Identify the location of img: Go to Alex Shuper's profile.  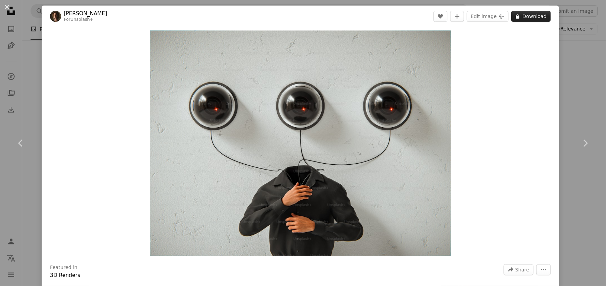
(56, 16).